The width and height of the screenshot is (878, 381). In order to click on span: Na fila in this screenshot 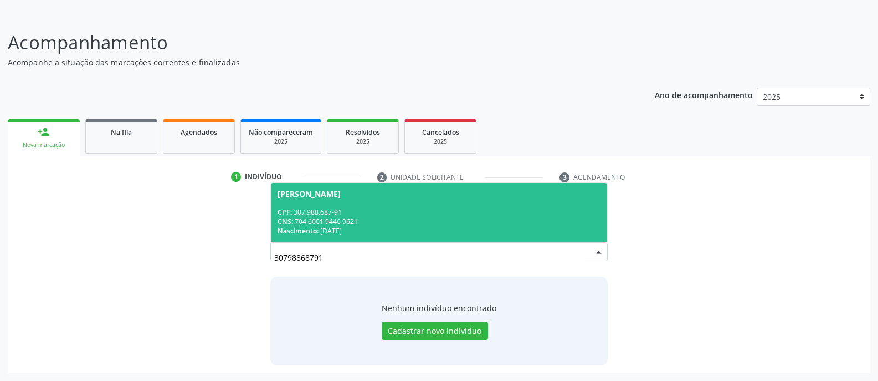, I will do `click(121, 132)`.